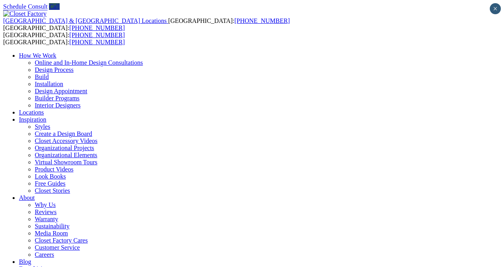 This screenshot has height=267, width=504. I want to click on a: Interior Designers, so click(58, 105).